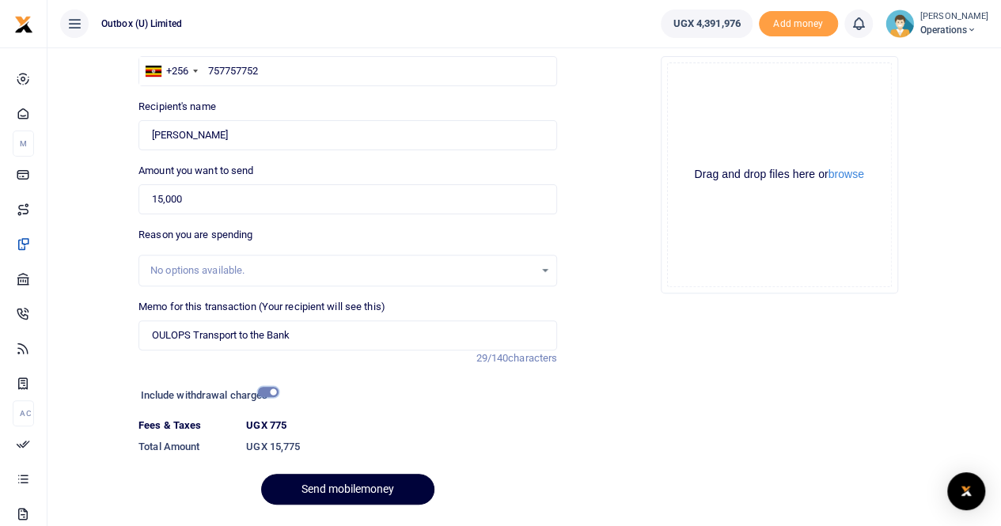  Describe the element at coordinates (342, 271) in the screenshot. I see `div: No options available.` at that location.